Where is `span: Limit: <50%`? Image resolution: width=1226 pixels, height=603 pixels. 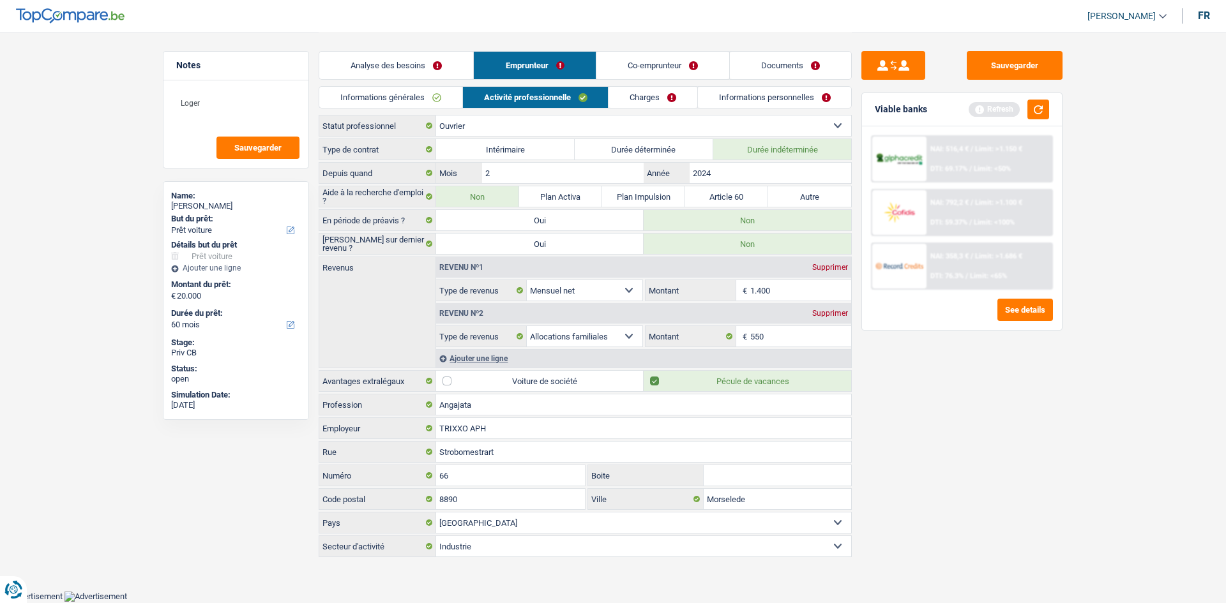
span: Limit: <50% is located at coordinates (992, 169).